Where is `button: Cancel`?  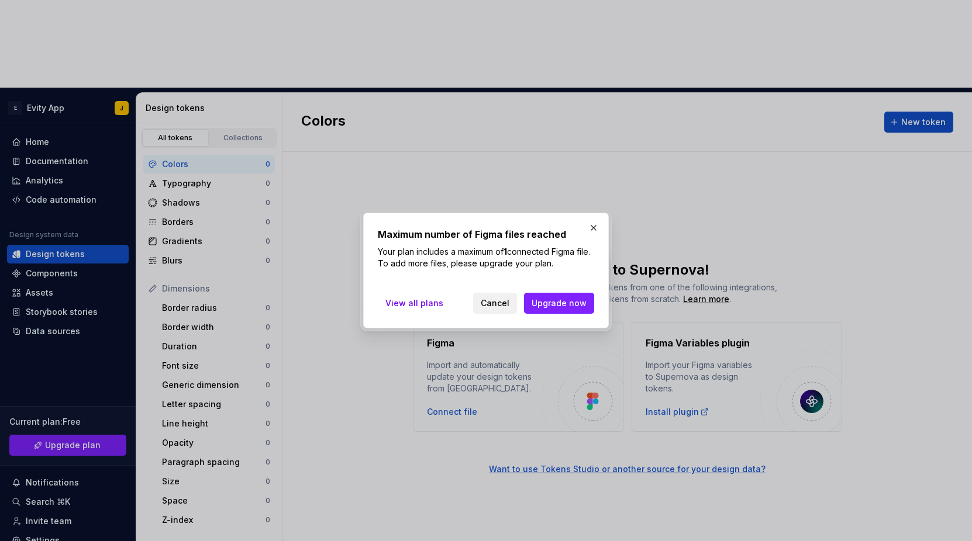
button: Cancel is located at coordinates (495, 303).